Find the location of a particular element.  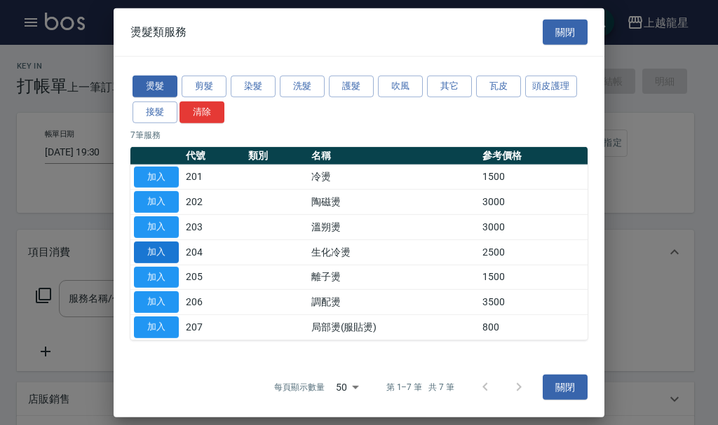

td: 800 is located at coordinates (533, 327).